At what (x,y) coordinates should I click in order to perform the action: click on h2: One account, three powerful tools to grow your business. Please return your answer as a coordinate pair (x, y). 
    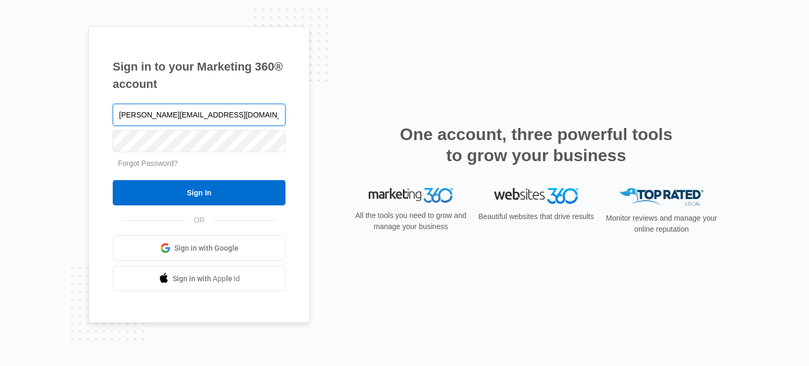
    Looking at the image, I should click on (536, 145).